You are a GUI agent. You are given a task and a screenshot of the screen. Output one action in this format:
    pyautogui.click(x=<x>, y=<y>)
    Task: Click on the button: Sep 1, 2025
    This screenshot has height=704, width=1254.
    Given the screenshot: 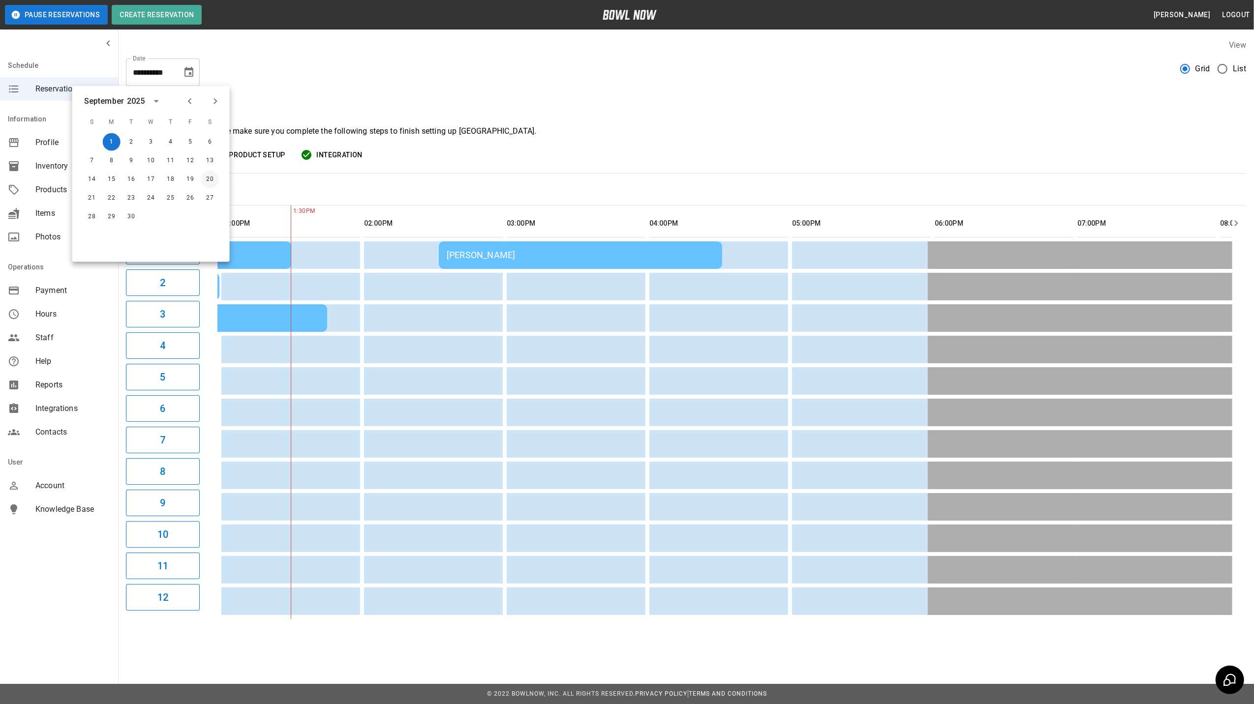 What is the action you would take?
    pyautogui.click(x=112, y=142)
    